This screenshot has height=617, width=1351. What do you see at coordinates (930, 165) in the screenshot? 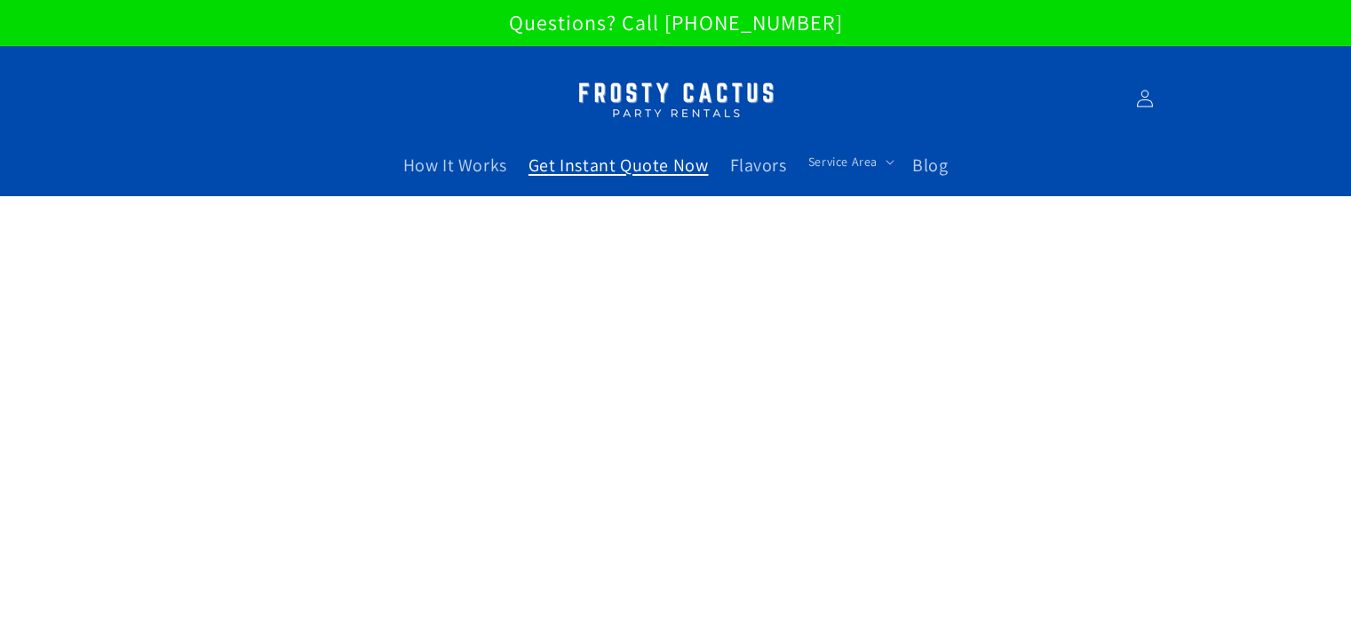
I see `a: Blog` at bounding box center [930, 165].